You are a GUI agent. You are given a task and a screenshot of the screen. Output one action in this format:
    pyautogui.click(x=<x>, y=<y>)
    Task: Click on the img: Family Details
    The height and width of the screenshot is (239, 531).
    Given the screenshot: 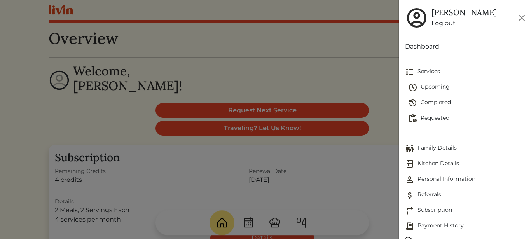 What is the action you would take?
    pyautogui.click(x=410, y=148)
    